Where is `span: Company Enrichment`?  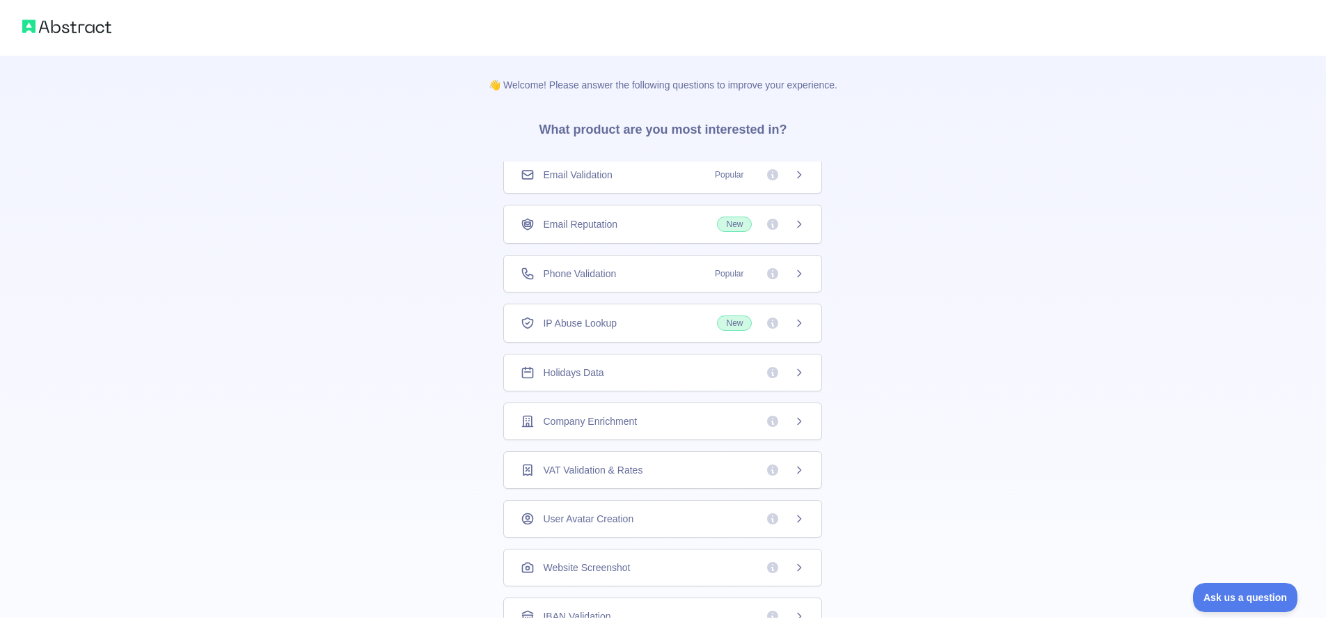
span: Company Enrichment is located at coordinates (590, 421).